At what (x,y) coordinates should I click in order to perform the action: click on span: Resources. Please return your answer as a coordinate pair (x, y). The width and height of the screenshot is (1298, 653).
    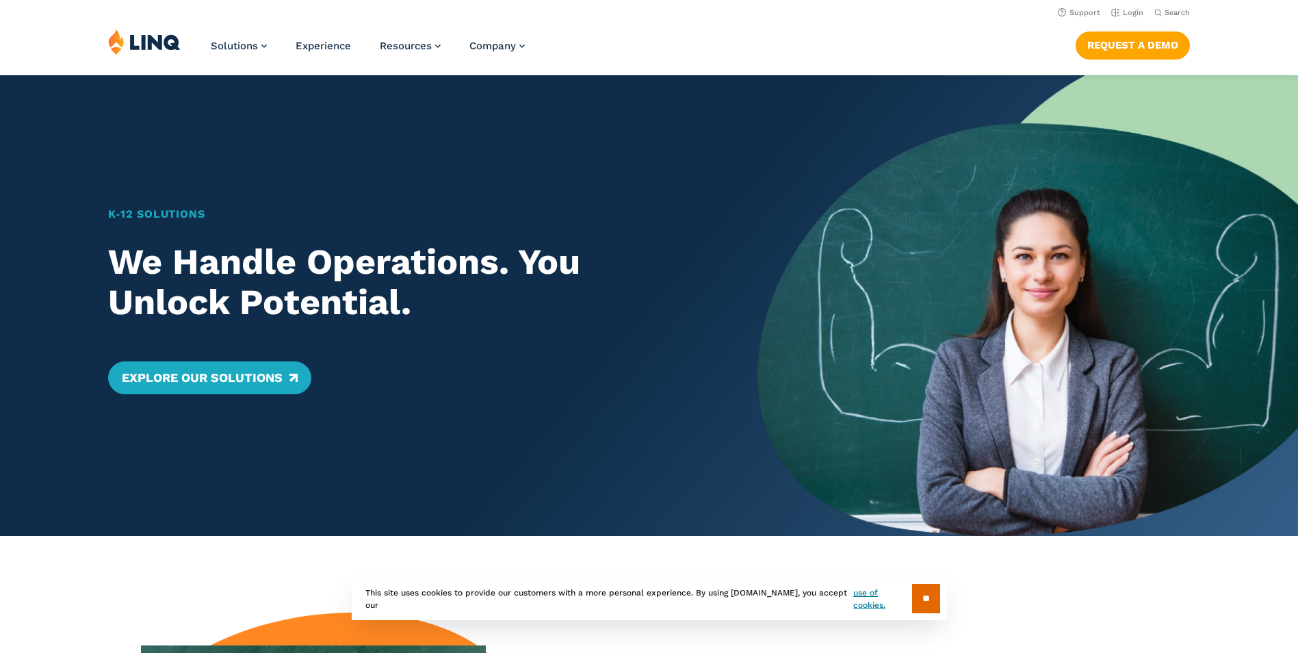
    Looking at the image, I should click on (406, 46).